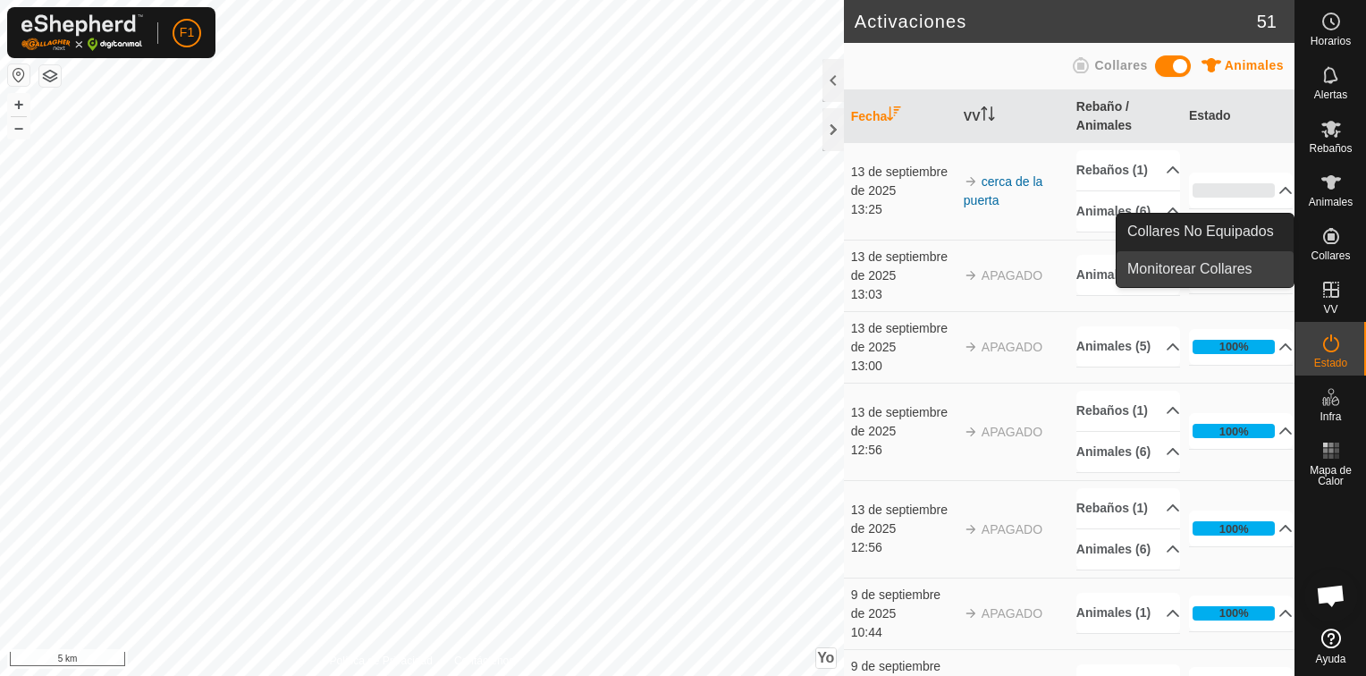 This screenshot has height=676, width=1366. Describe the element at coordinates (903, 605) in the screenshot. I see `div: 9 de septiembre de 2025` at that location.